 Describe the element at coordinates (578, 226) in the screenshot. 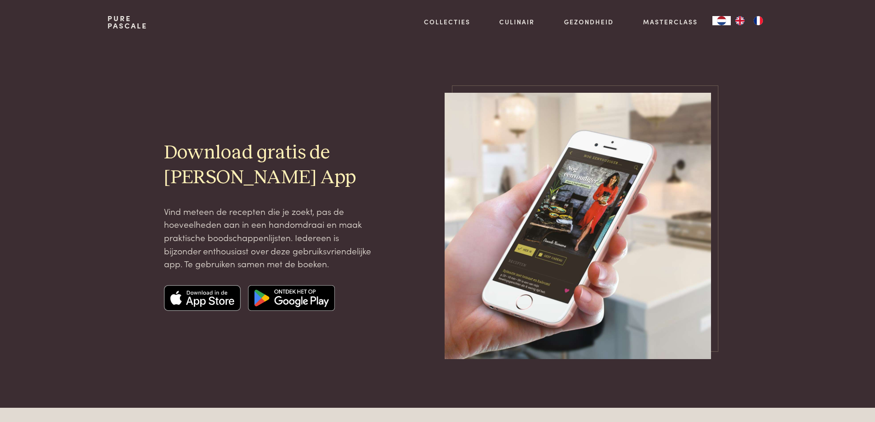

I see `img: pascale-naessens-app-mockup` at that location.